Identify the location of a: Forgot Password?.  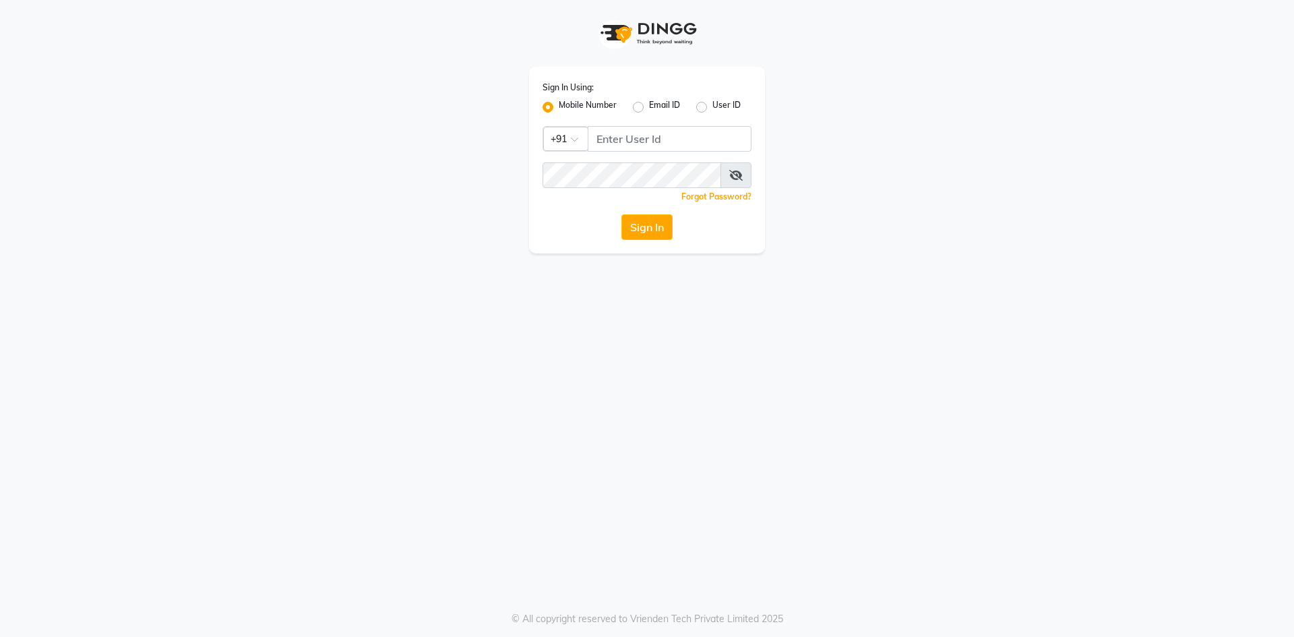
(716, 196).